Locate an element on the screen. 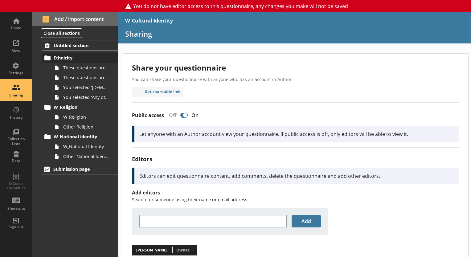  button: Get shareable link is located at coordinates (157, 91).